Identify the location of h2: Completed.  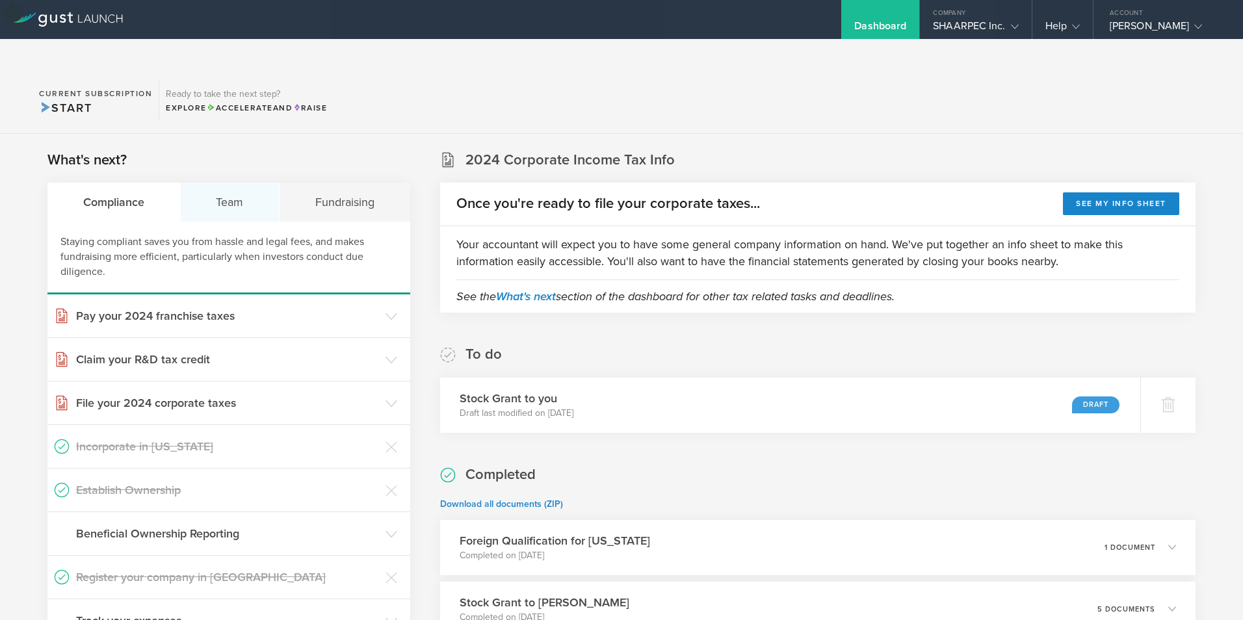
(501, 475).